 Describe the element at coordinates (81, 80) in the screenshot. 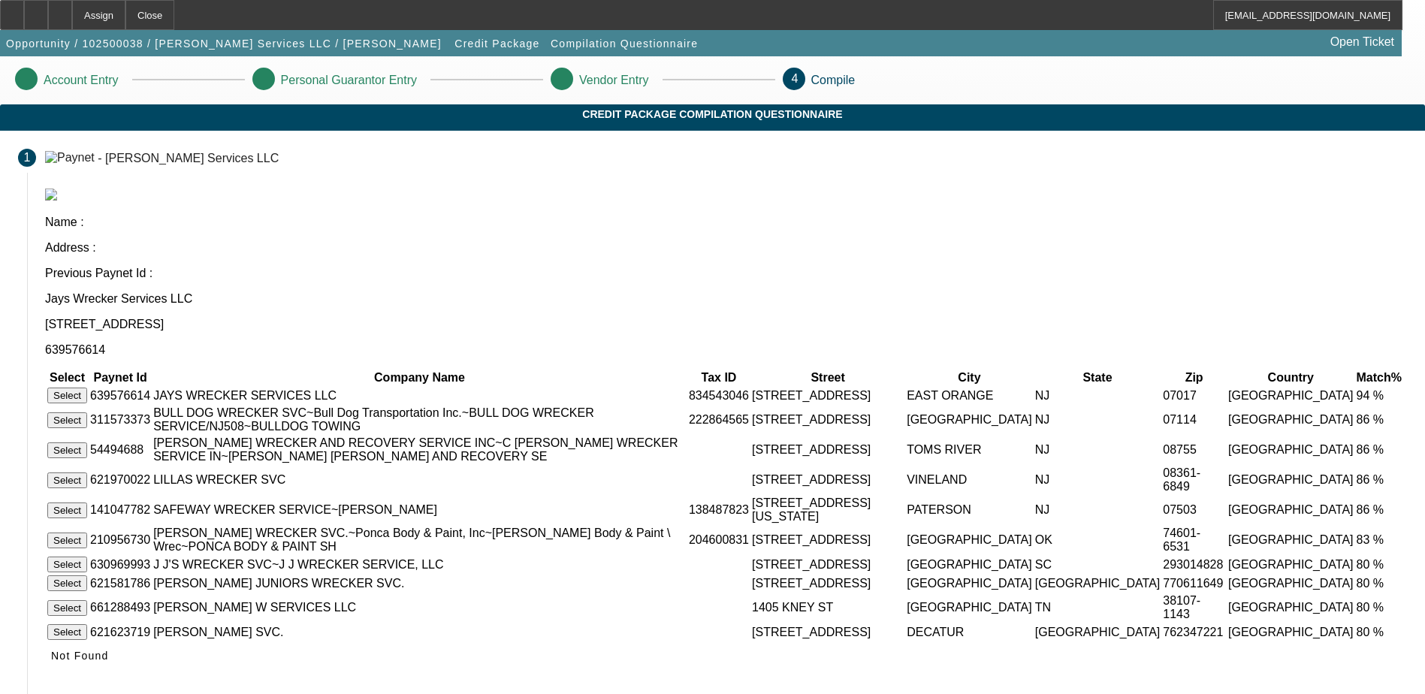

I see `p: Account Entry` at that location.